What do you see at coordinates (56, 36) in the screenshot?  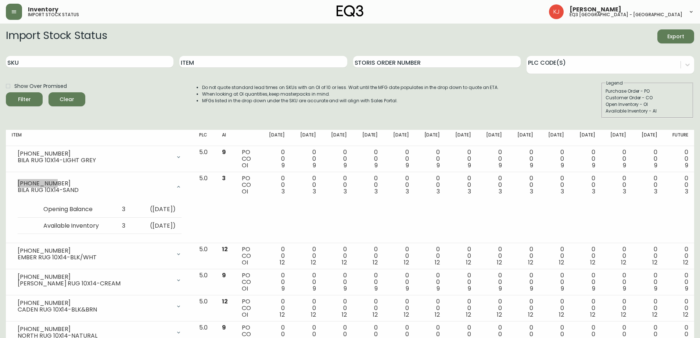 I see `h2: Import Stock Status` at bounding box center [56, 36].